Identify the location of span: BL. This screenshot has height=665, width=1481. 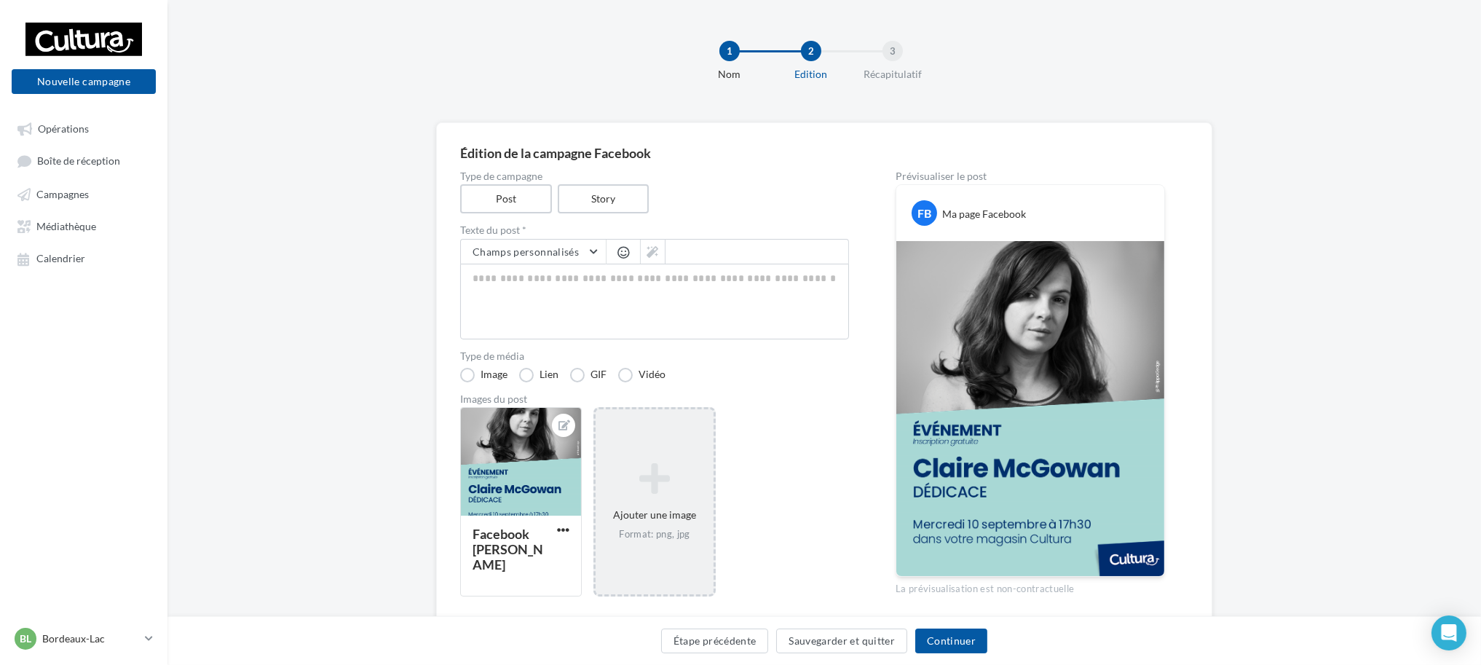
(25, 639).